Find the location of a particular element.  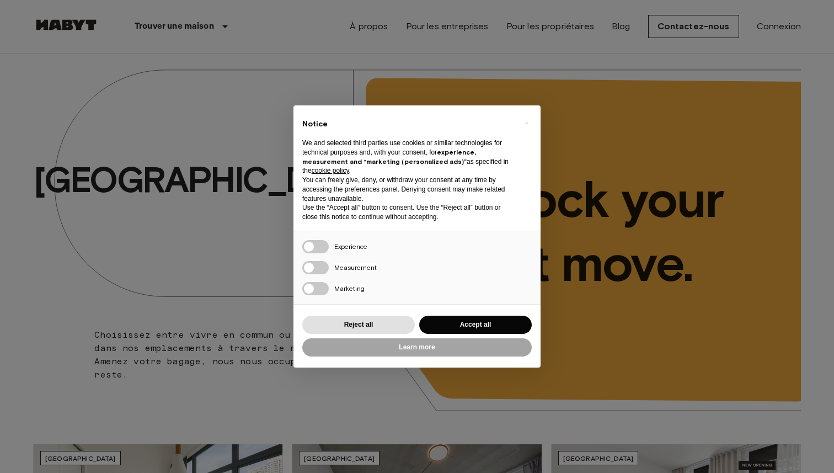

button: Reject all is located at coordinates (358, 324).